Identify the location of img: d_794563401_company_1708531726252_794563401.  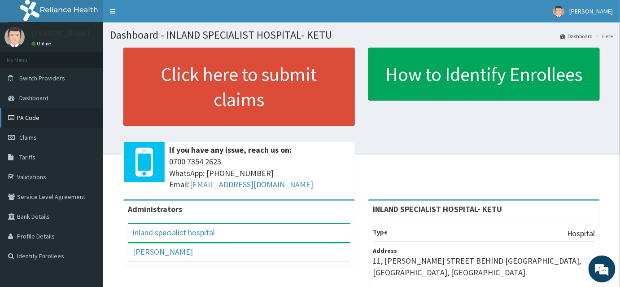
(26, 56).